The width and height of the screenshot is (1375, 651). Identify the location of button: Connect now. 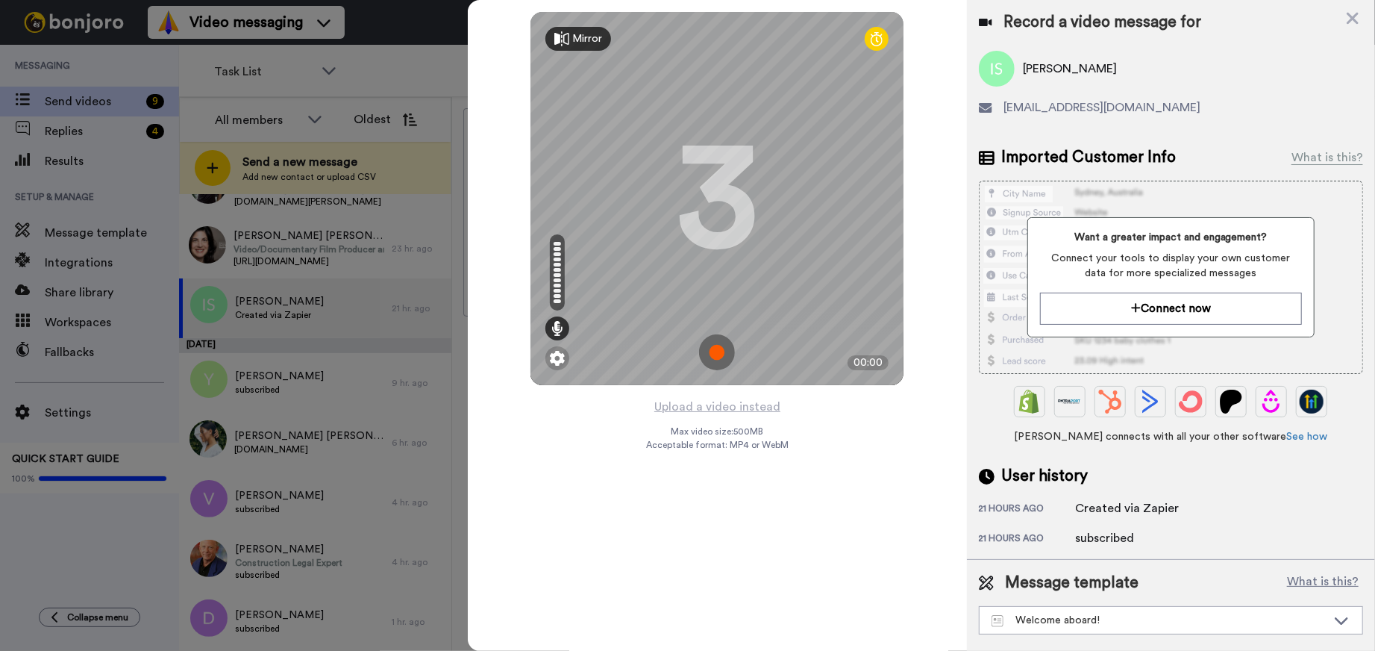
(1171, 308).